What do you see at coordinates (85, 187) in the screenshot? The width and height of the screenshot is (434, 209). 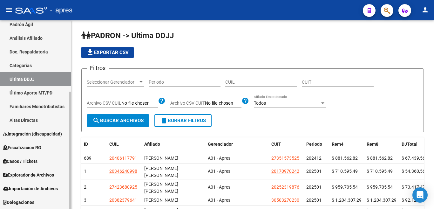 I see `span: 2` at bounding box center [85, 187].